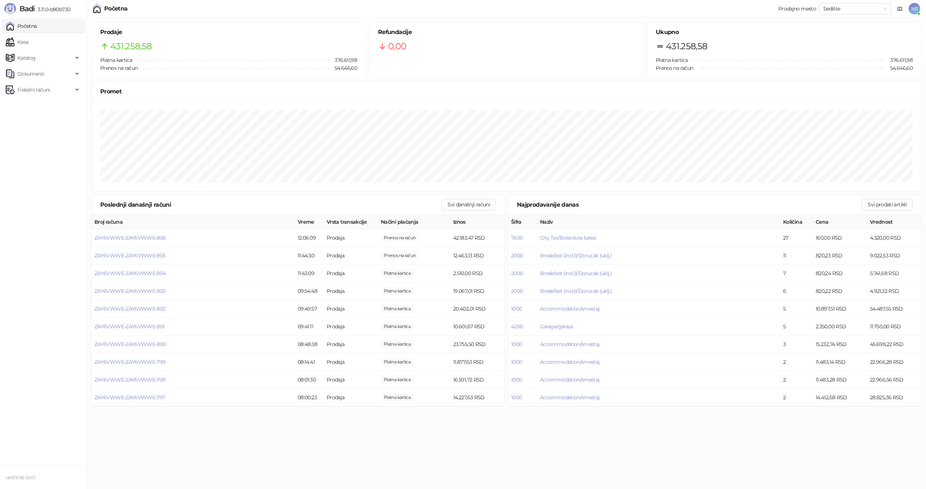 This screenshot has width=926, height=489. What do you see at coordinates (130, 380) in the screenshot?
I see `span: ZAY6VWWE-ZAY6VWWE-798` at bounding box center [130, 380].